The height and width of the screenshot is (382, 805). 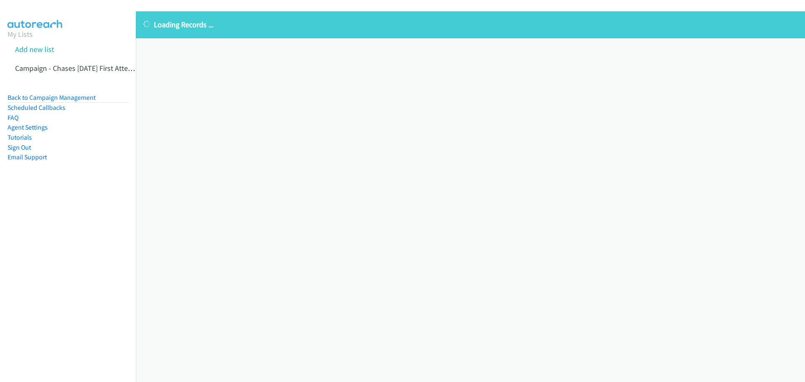 I want to click on a: Email Support, so click(x=27, y=157).